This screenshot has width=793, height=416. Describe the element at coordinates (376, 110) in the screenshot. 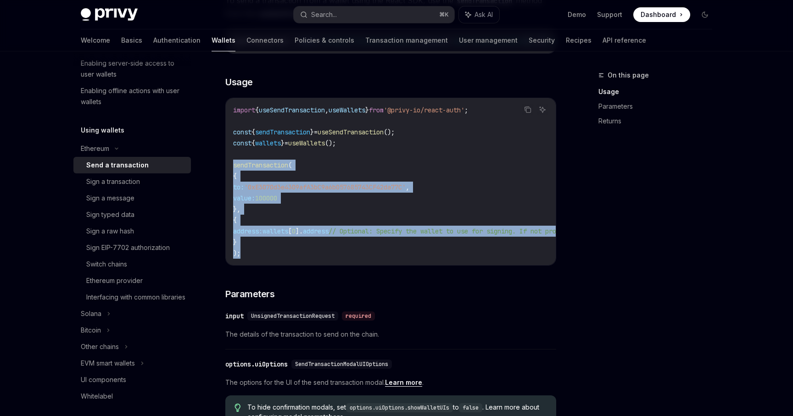

I see `span: from` at that location.